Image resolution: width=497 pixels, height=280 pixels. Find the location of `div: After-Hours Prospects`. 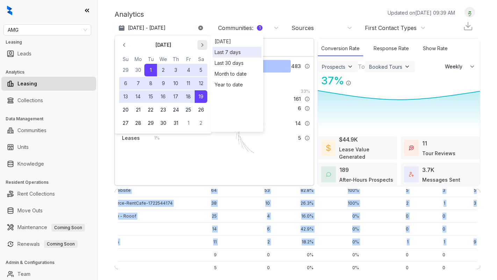

div: After-Hours Prospects is located at coordinates (366, 180).